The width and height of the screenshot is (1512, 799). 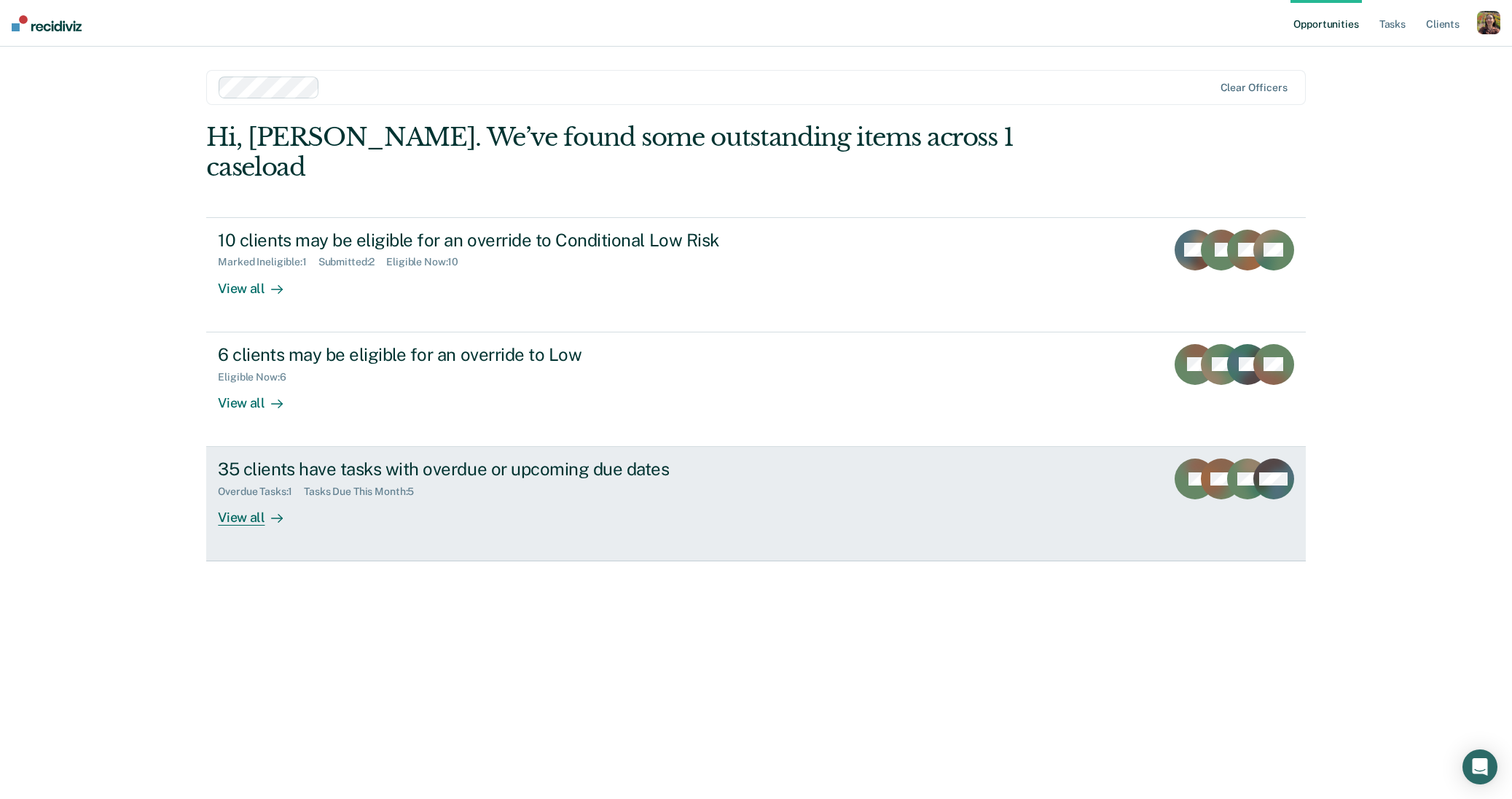 I want to click on a: 6 clients may be eligible for an override to LowEligible Now:6View all, so click(x=756, y=390).